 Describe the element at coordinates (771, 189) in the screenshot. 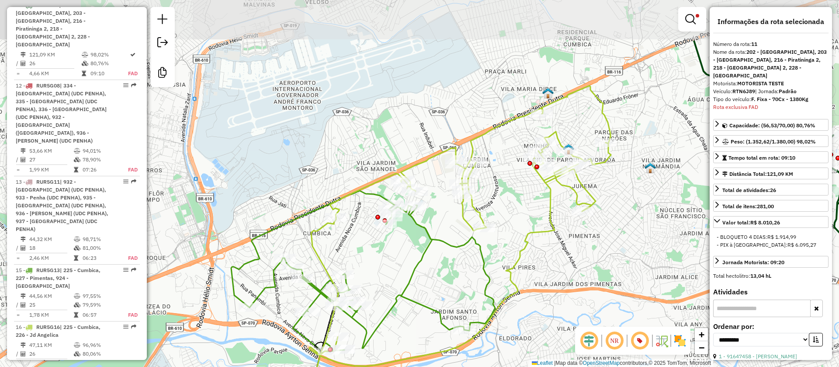

I see `a: Total de atividades:26` at that location.